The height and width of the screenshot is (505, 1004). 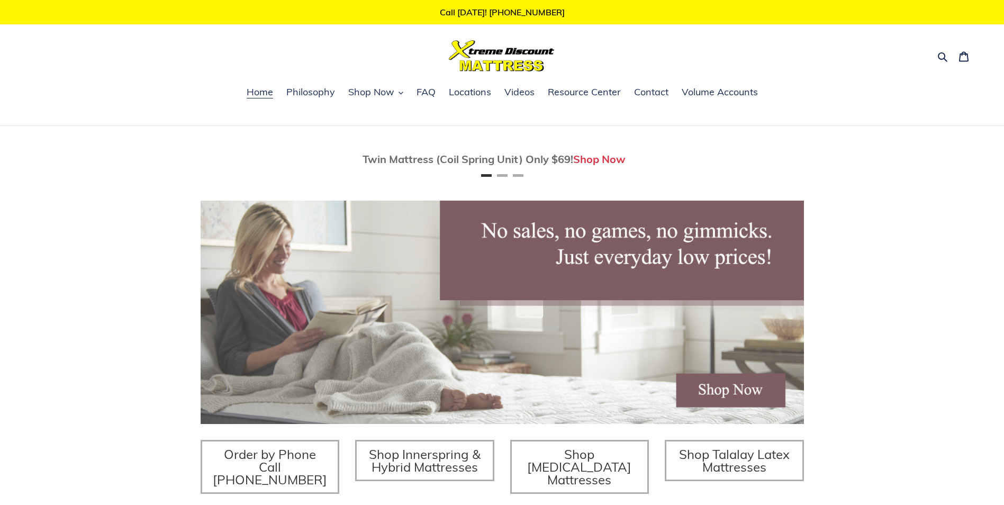 What do you see at coordinates (260, 92) in the screenshot?
I see `span: Home` at bounding box center [260, 92].